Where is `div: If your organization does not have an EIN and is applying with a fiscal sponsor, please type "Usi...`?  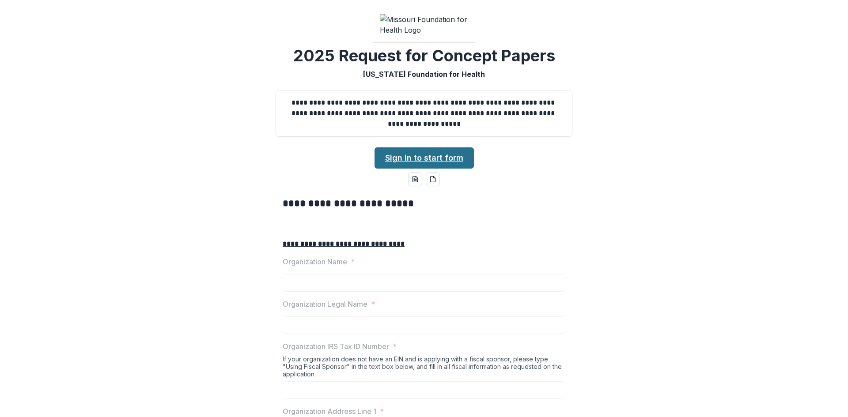 div: If your organization does not have an EIN and is applying with a fiscal sponsor, please type "Usi... is located at coordinates (424, 368).